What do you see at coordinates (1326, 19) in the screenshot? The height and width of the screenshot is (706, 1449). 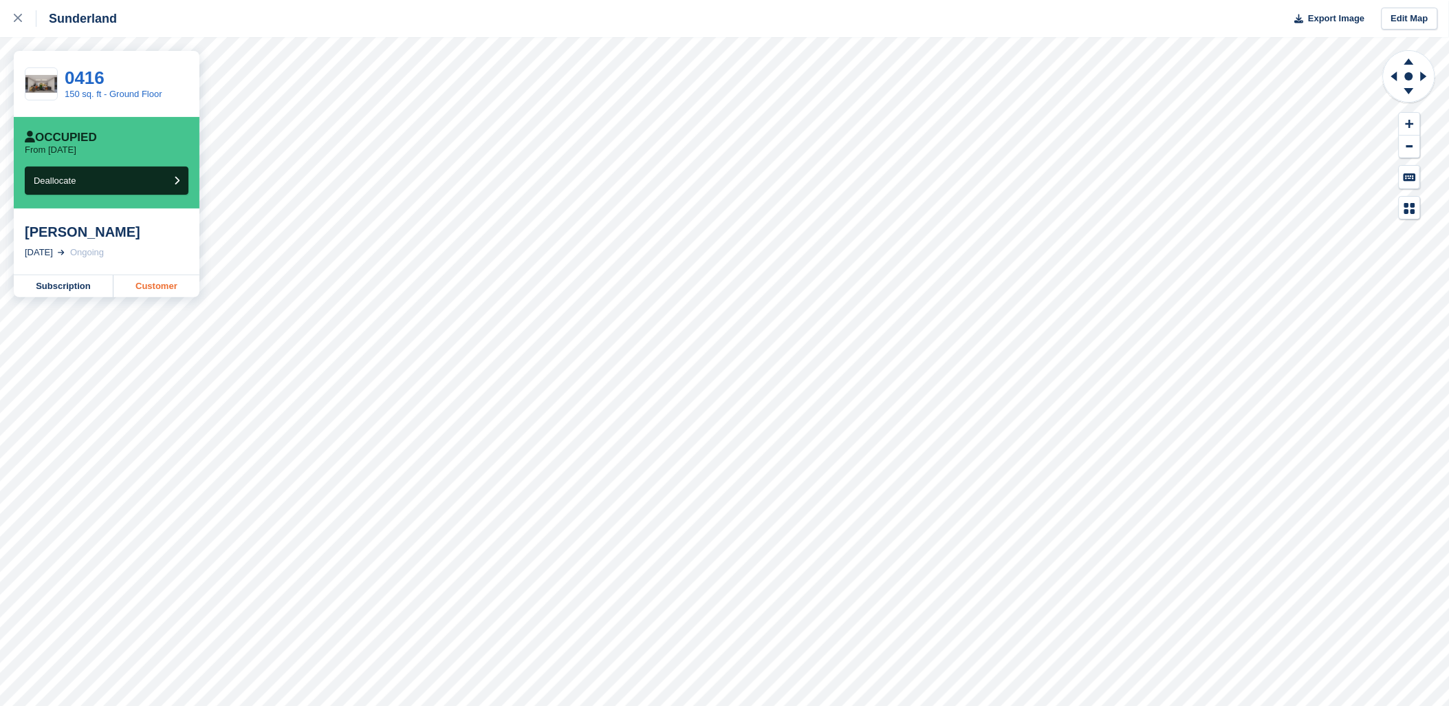 I see `button: Export Image` at bounding box center [1326, 19].